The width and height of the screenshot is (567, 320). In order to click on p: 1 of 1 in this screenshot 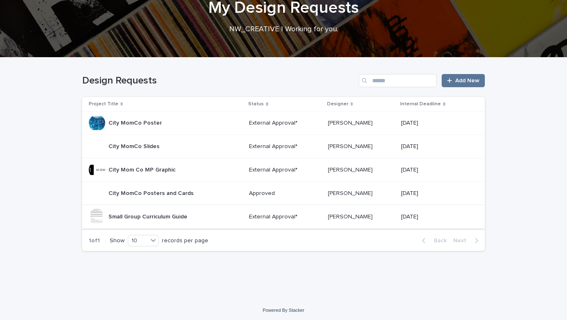, I will do `click(94, 240)`.